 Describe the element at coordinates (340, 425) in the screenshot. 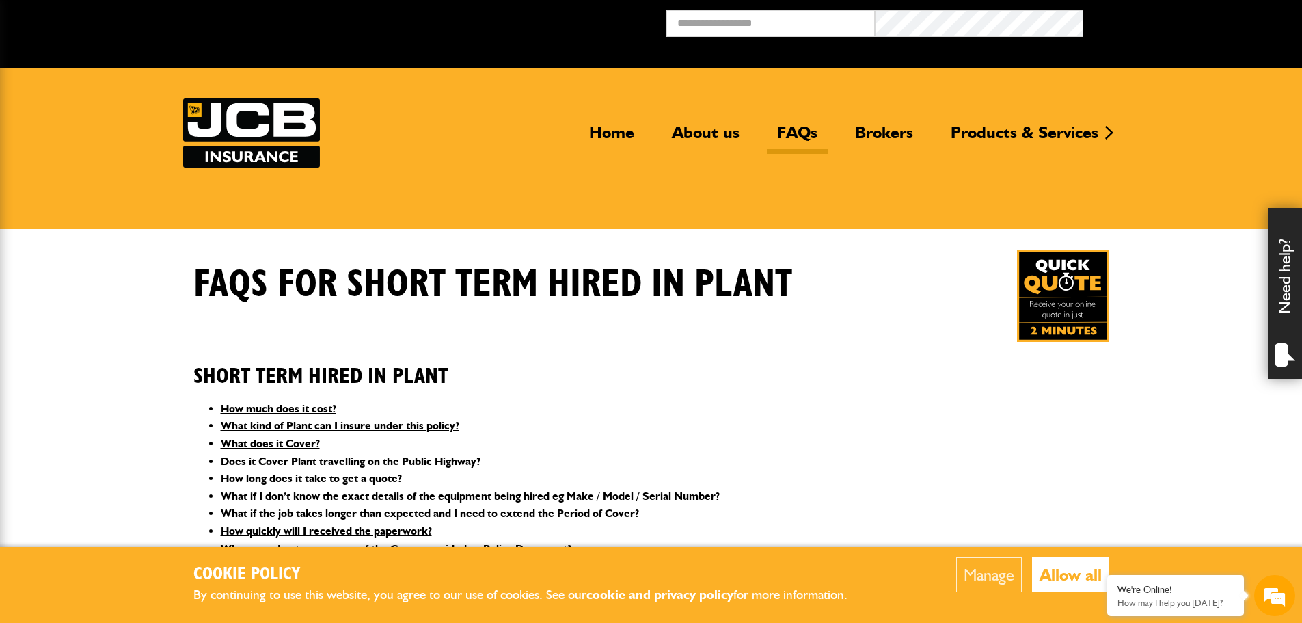

I see `a: What kind of Plant can I insure under this policy?` at that location.